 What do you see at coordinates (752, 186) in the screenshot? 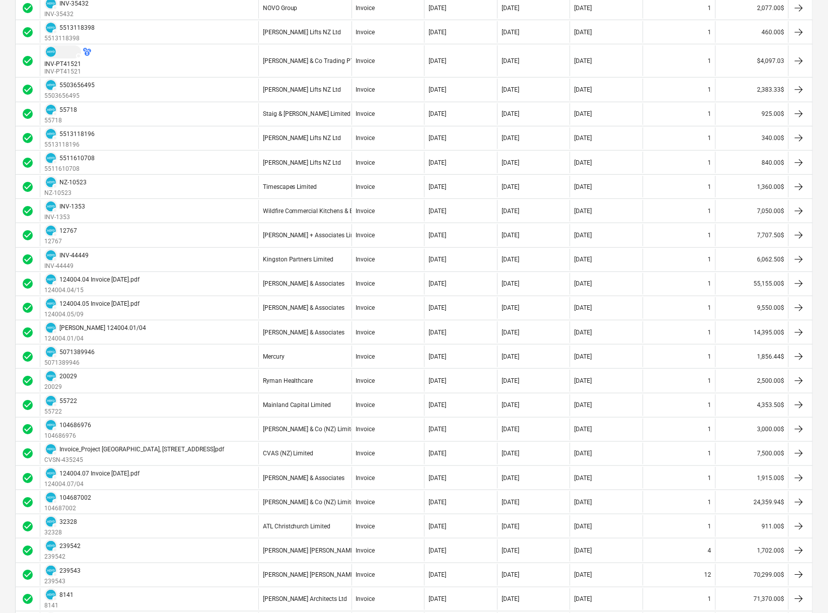
I see `div: 1,360.00$` at bounding box center [752, 186].